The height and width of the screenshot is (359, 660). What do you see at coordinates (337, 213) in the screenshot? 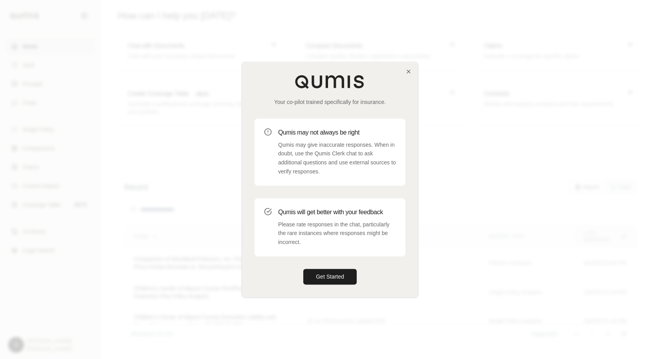
I see `h3: Qumis will get better with your feedback` at bounding box center [337, 213].